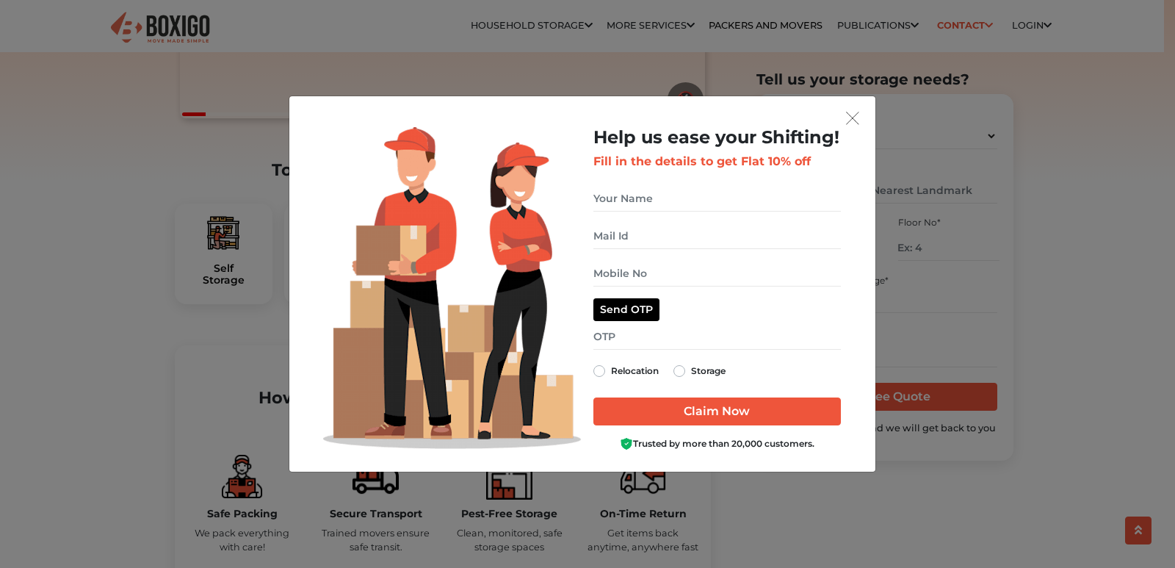  What do you see at coordinates (717, 236) in the screenshot?
I see `input: Mail Id` at bounding box center [717, 236].